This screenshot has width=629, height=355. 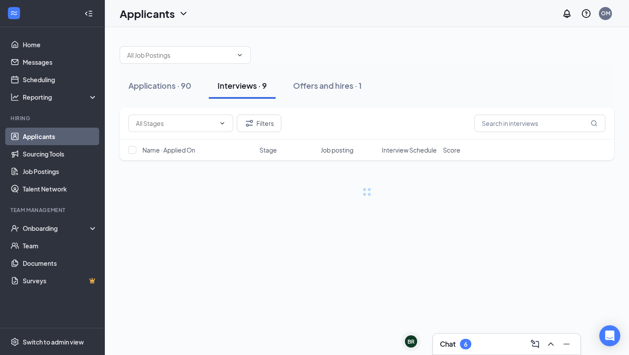 What do you see at coordinates (250, 123) in the screenshot?
I see `svg: Filter` at bounding box center [250, 123].